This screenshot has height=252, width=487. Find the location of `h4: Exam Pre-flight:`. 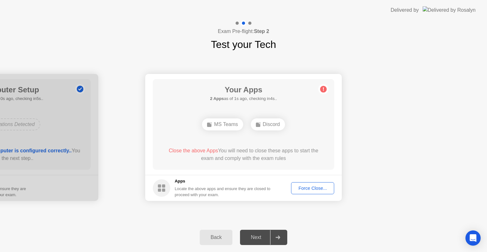

h4: Exam Pre-flight: is located at coordinates (243, 31).